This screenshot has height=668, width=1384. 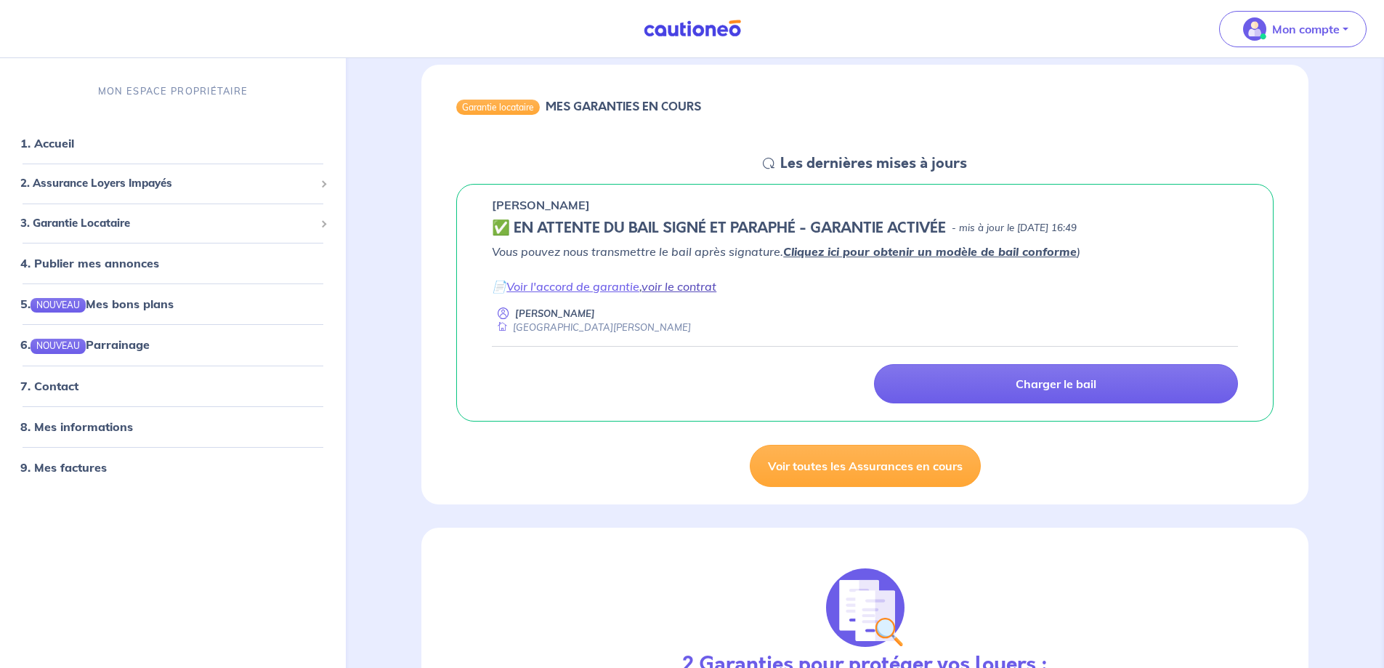 What do you see at coordinates (873, 163) in the screenshot?
I see `h5: Les dernières mises à jours` at bounding box center [873, 163].